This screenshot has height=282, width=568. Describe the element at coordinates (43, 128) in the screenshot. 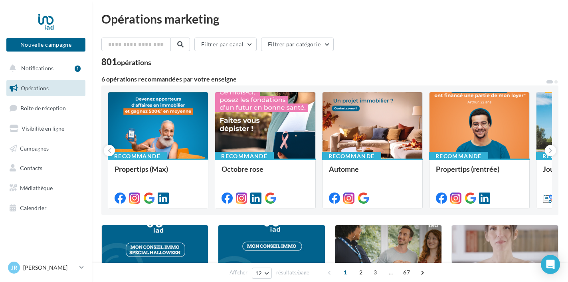

I see `span: Visibilité en ligne` at that location.